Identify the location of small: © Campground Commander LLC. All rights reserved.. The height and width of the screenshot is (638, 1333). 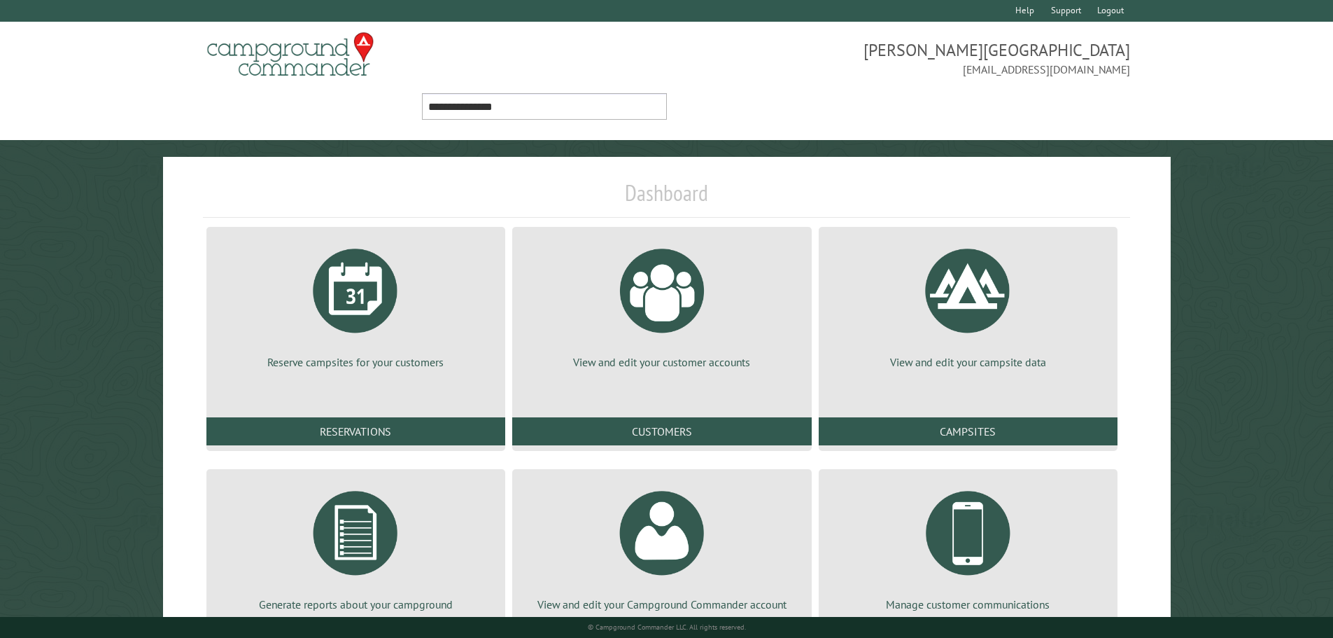
(667, 626).